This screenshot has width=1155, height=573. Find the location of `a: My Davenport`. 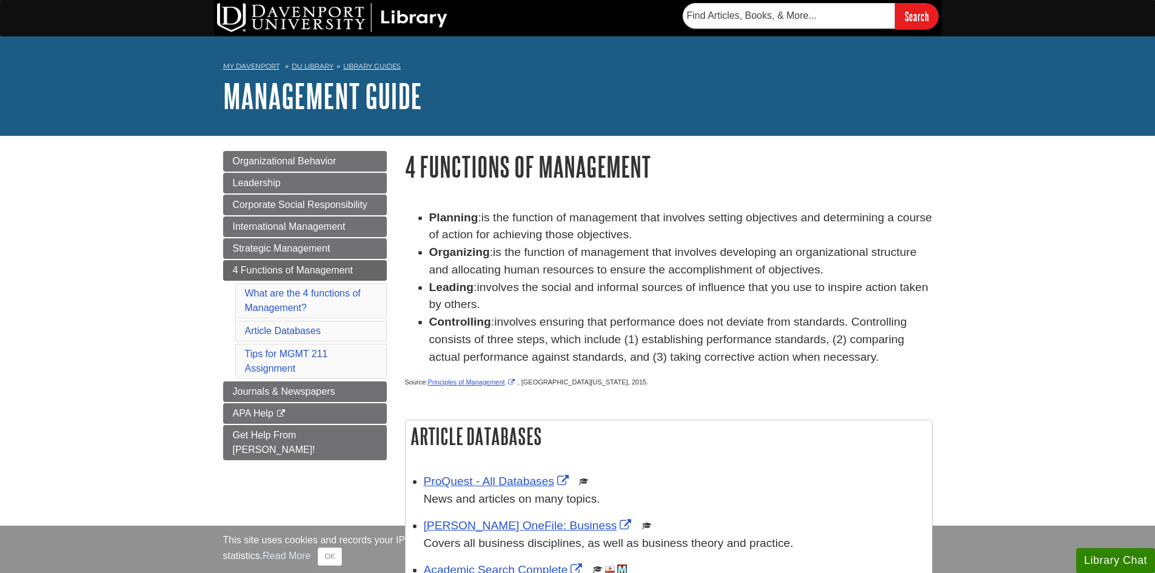

a: My Davenport is located at coordinates (251, 66).